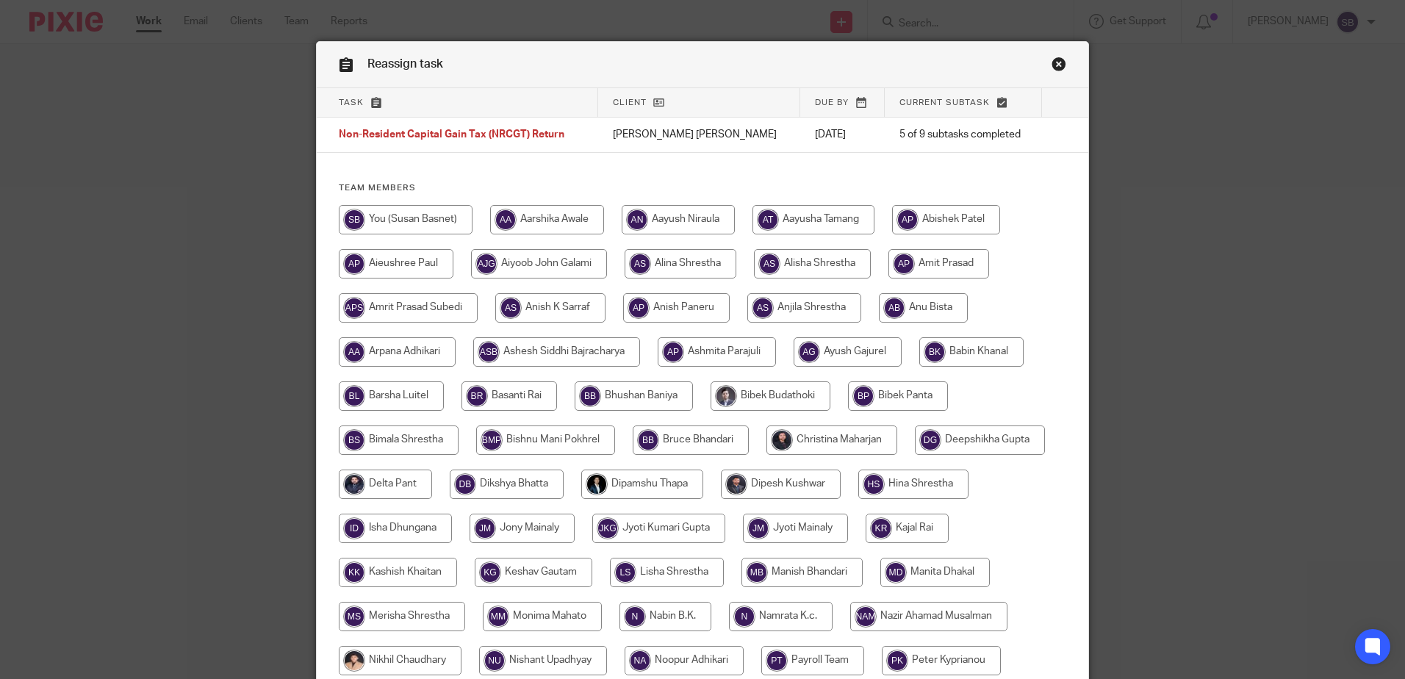 This screenshot has width=1405, height=679. Describe the element at coordinates (405, 64) in the screenshot. I see `span: Reassign task` at that location.